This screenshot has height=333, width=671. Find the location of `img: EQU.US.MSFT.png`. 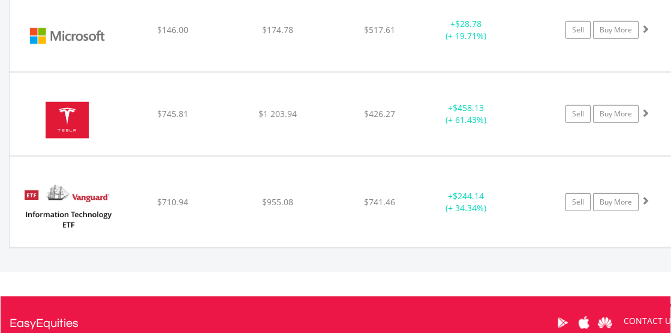

img: EQU.US.MSFT.png is located at coordinates (67, 36).